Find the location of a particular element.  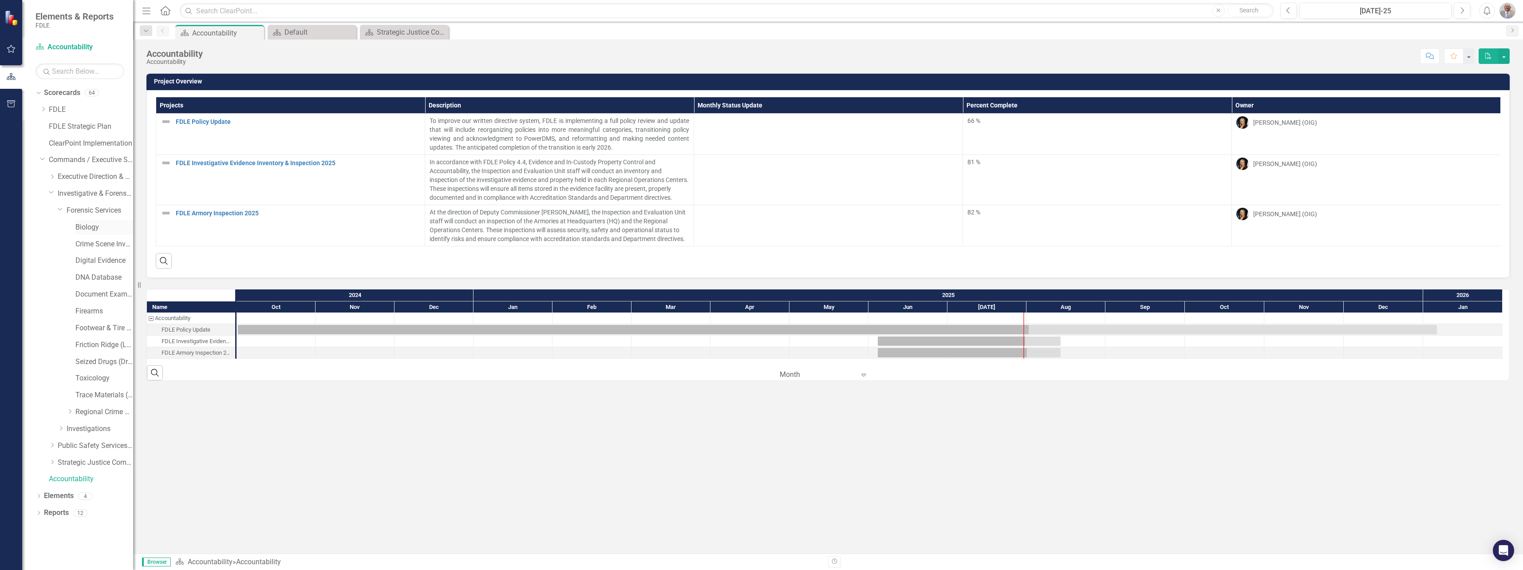

img: ClearPoint Strategy is located at coordinates (12, 18).